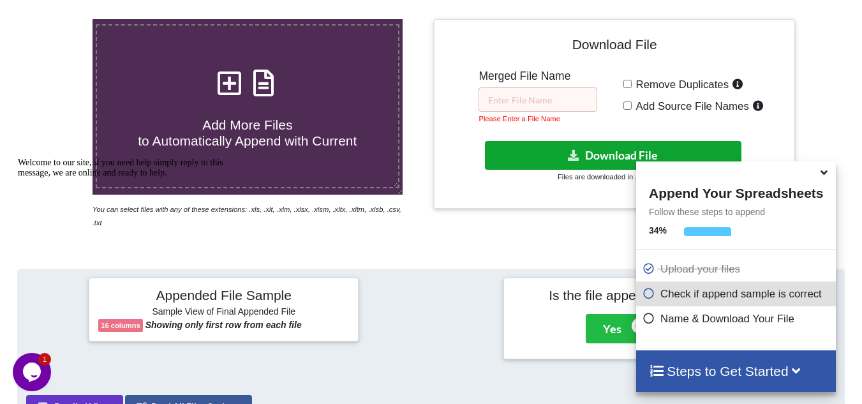 Image resolution: width=862 pixels, height=404 pixels. What do you see at coordinates (614, 177) in the screenshot?
I see `small: Files are downloaded in .xlsx format` at bounding box center [614, 177].